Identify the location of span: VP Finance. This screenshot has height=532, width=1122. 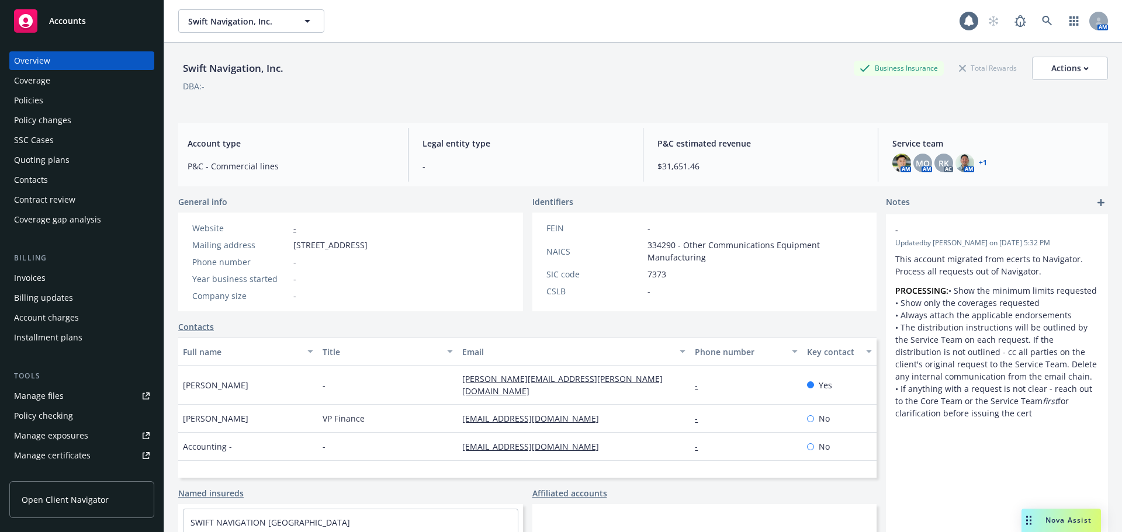
(344, 418).